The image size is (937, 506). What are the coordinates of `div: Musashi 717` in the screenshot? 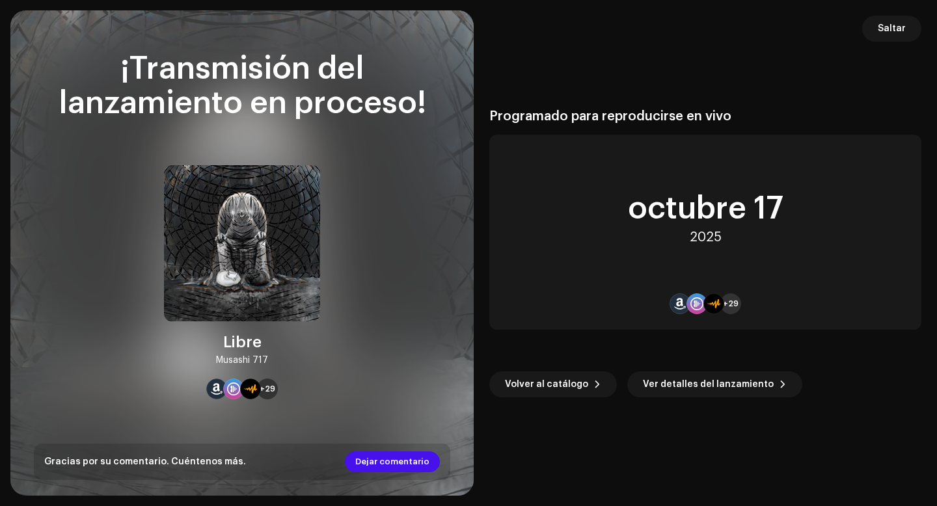 It's located at (242, 361).